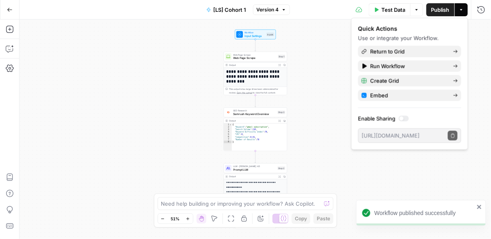 The width and height of the screenshot is (491, 239). Describe the element at coordinates (228, 132) in the screenshot. I see `div: 4` at that location.